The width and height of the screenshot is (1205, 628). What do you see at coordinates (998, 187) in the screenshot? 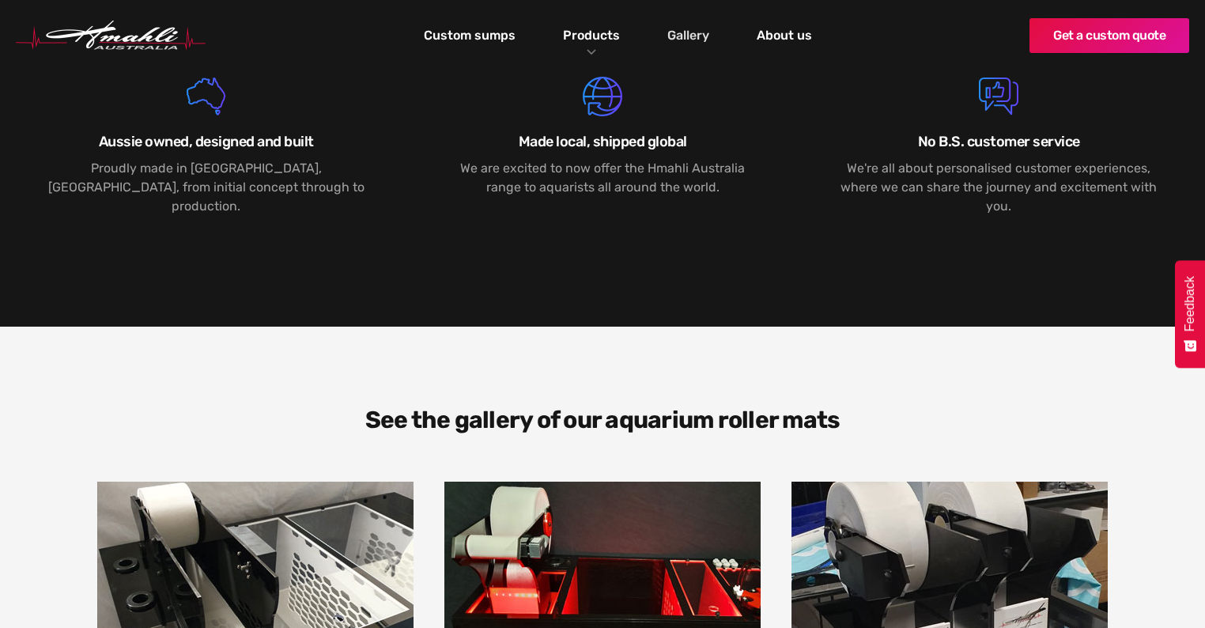
I see `p: We're all about personalised customer experiences, where we can share the journey and excitement ...` at bounding box center [998, 187].